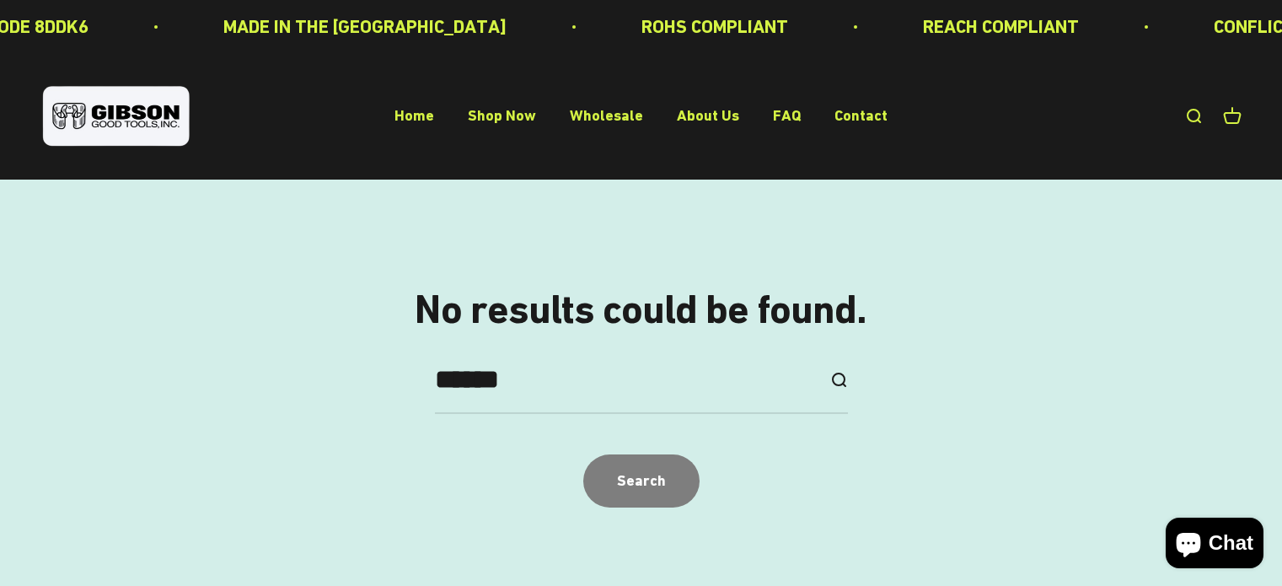 This screenshot has height=586, width=1282. What do you see at coordinates (1215, 544) in the screenshot?
I see `inbox-online-store-chat: Shopify online store chat` at bounding box center [1215, 544].